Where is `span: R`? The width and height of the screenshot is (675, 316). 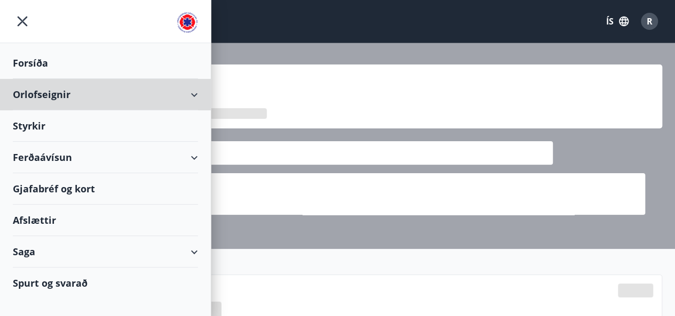 span: R is located at coordinates (649, 21).